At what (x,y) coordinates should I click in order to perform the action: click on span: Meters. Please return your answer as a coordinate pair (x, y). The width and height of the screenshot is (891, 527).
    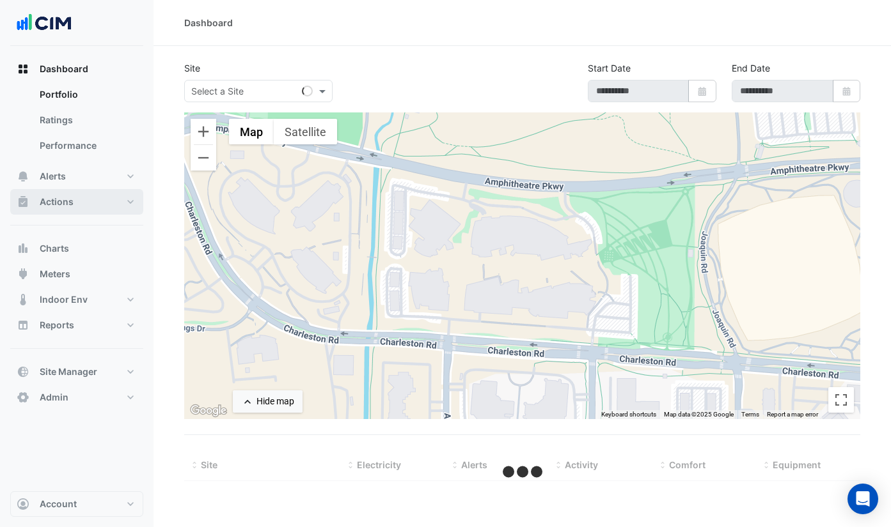
    Looking at the image, I should click on (55, 274).